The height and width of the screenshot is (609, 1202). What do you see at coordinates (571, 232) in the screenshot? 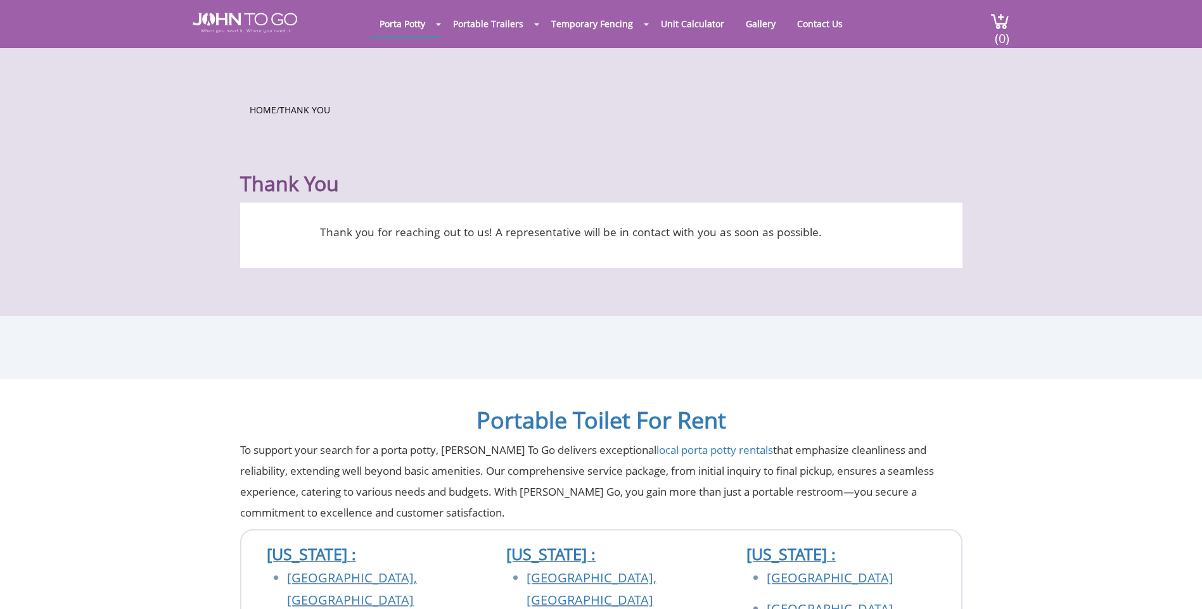
I see `p: Thank you for reaching out to us! A representative will be in contact with you as soon as possible.` at bounding box center [571, 232].